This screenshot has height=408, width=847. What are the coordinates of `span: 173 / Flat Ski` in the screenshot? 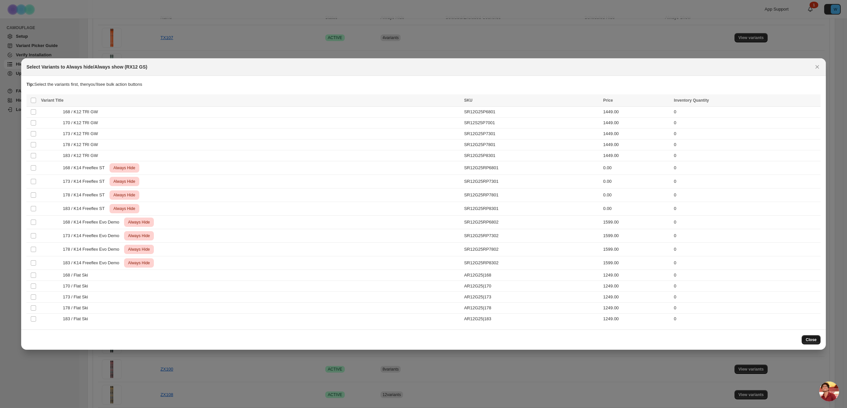 It's located at (77, 297).